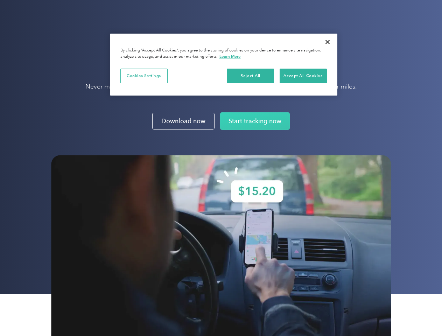 This screenshot has width=442, height=336. What do you see at coordinates (254, 121) in the screenshot?
I see `a: Start tracking now` at bounding box center [254, 121].